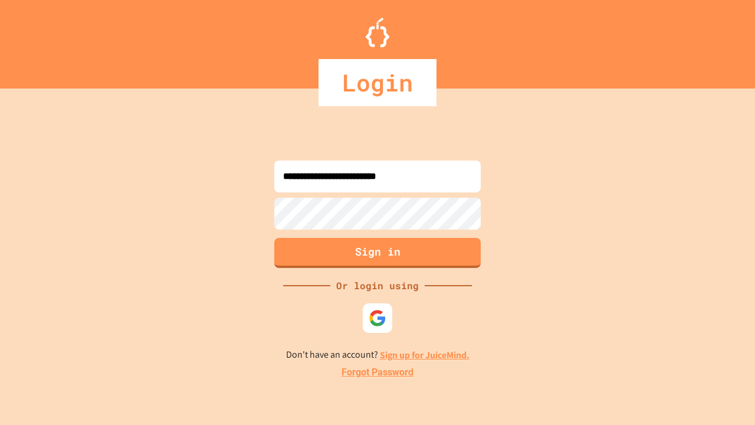 The height and width of the screenshot is (425, 755). What do you see at coordinates (377, 32) in the screenshot?
I see `img: Logo.svg` at bounding box center [377, 32].